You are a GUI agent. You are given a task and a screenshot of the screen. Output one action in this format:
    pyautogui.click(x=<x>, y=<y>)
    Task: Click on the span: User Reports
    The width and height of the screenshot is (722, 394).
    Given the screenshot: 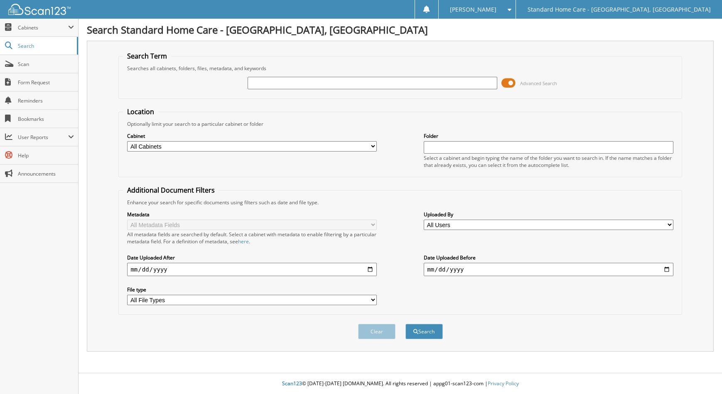 What is the action you would take?
    pyautogui.click(x=43, y=137)
    